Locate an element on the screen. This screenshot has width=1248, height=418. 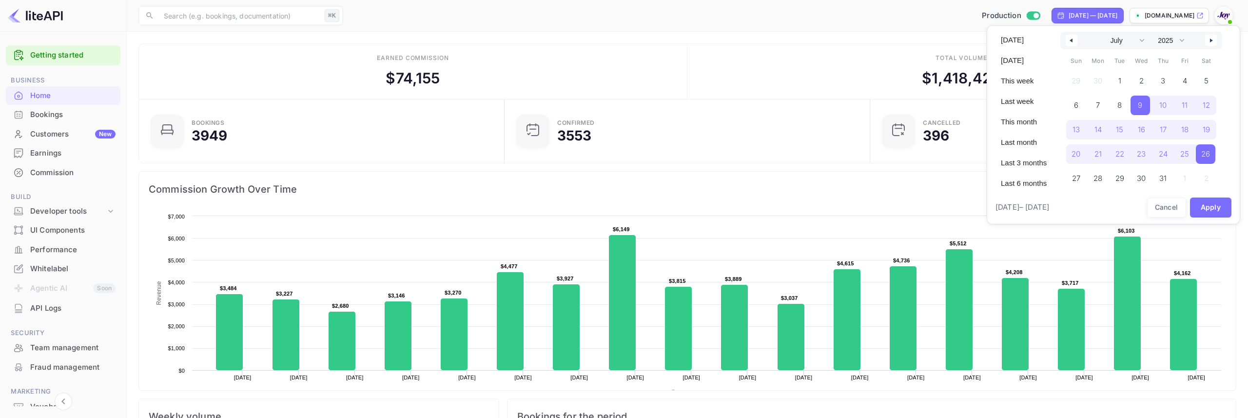
span: 13 is located at coordinates (1076, 130).